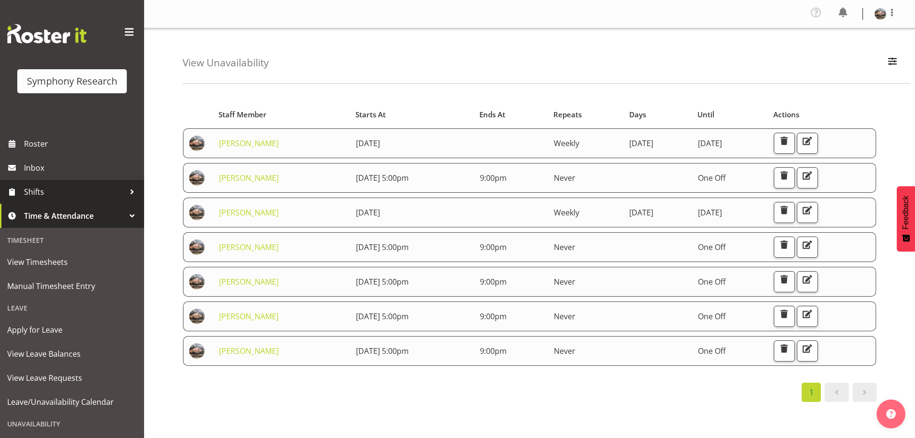 The width and height of the screenshot is (915, 438). Describe the element at coordinates (225, 62) in the screenshot. I see `h4: View Unavailability` at that location.